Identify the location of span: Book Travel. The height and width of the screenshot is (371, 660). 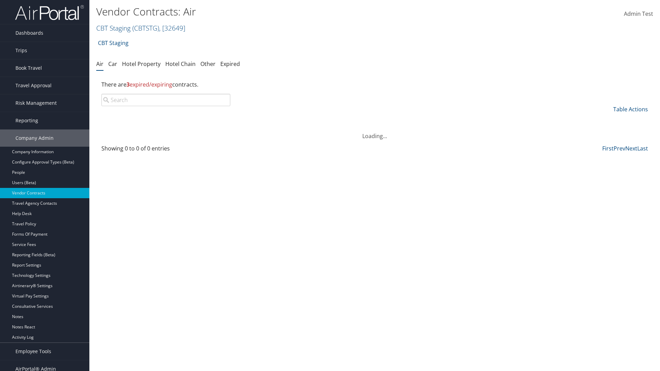
(29, 68).